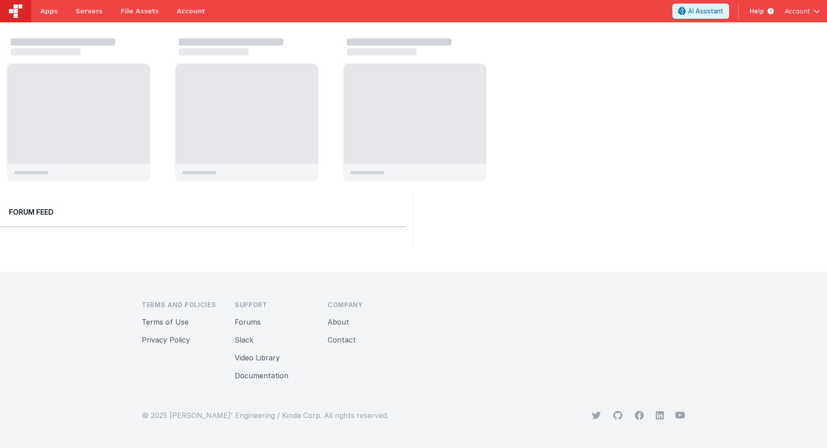  Describe the element at coordinates (248, 322) in the screenshot. I see `button: Forums` at that location.